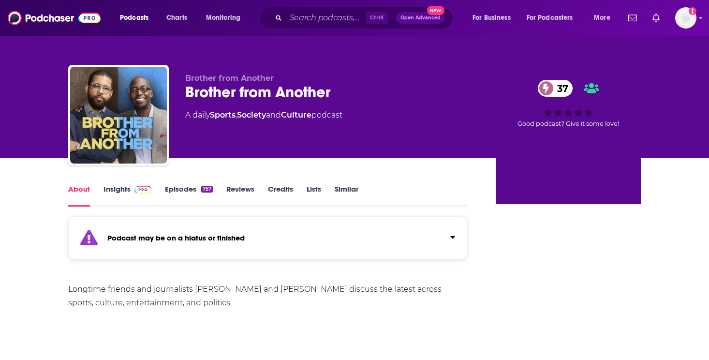  I want to click on a: Podchaser - Follow, Share and Rate Podcasts, so click(54, 18).